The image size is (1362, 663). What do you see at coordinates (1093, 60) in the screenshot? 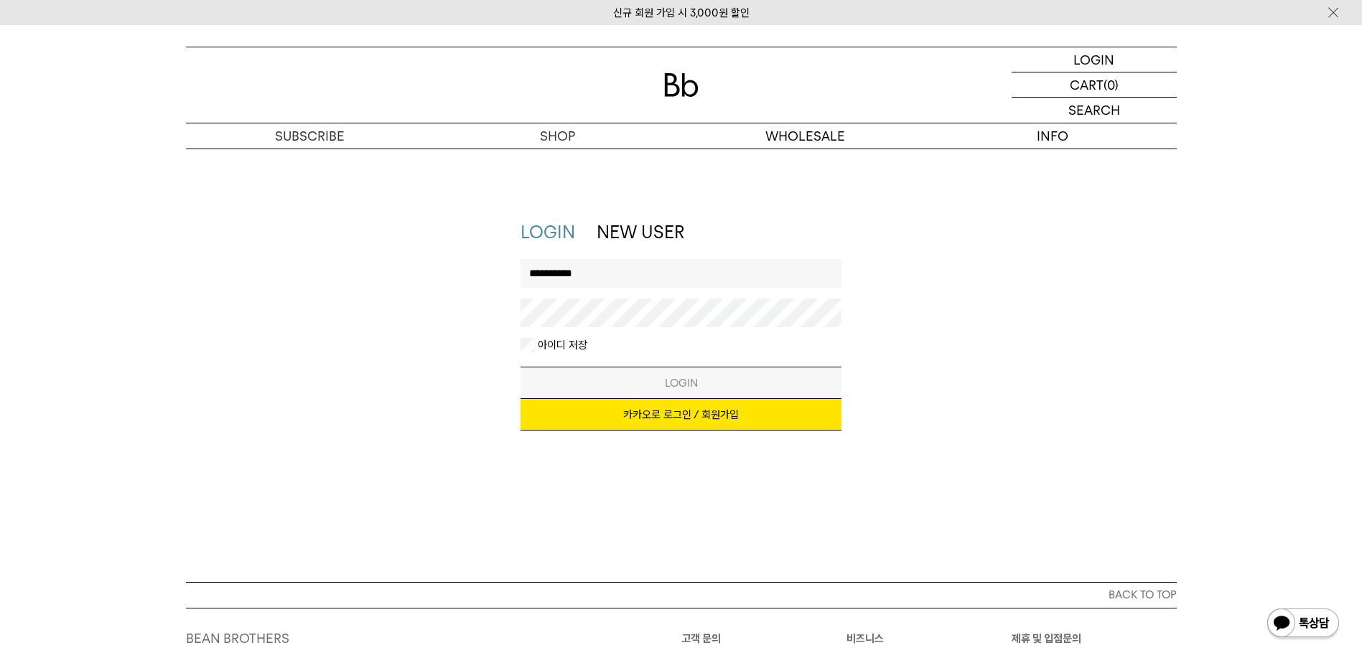
I see `p: LOGIN` at bounding box center [1093, 60].